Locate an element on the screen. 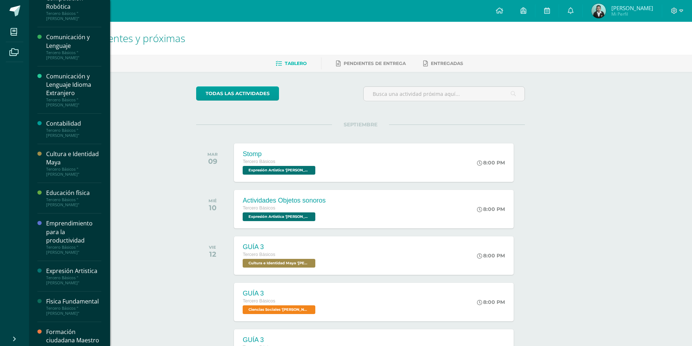 This screenshot has height=346, width=692. img: 5c4299ecb9f95ec111dcfc535c7eab6c.png is located at coordinates (598, 11).